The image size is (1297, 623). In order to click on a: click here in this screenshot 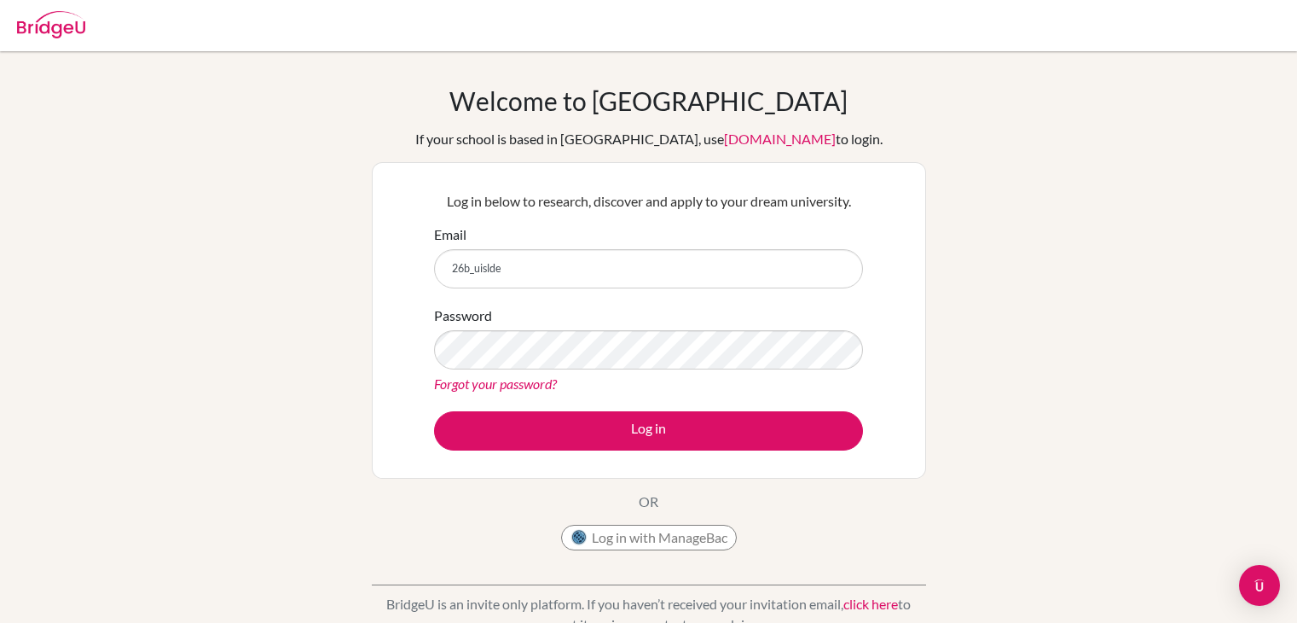, I will do `click(871, 603)`.